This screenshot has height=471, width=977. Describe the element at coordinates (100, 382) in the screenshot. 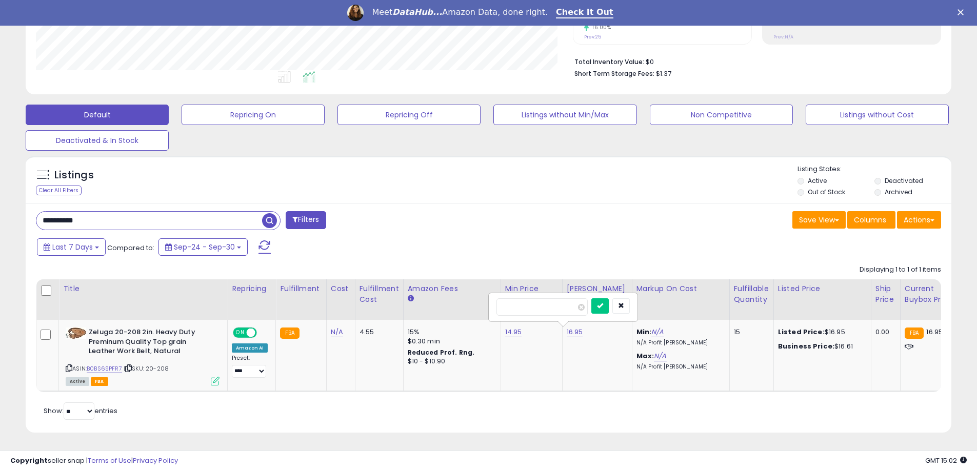

I see `span: FBA` at that location.